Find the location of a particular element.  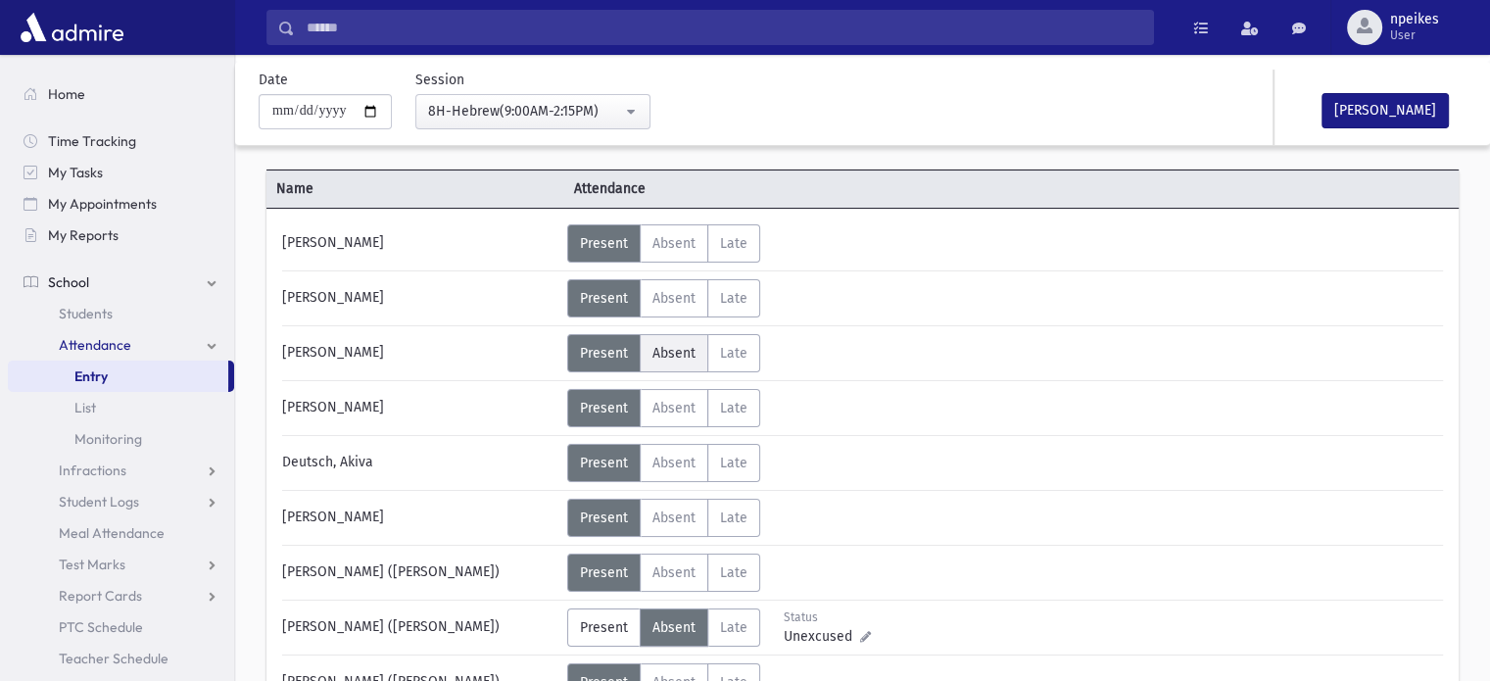

a: Monitoring is located at coordinates (121, 439).